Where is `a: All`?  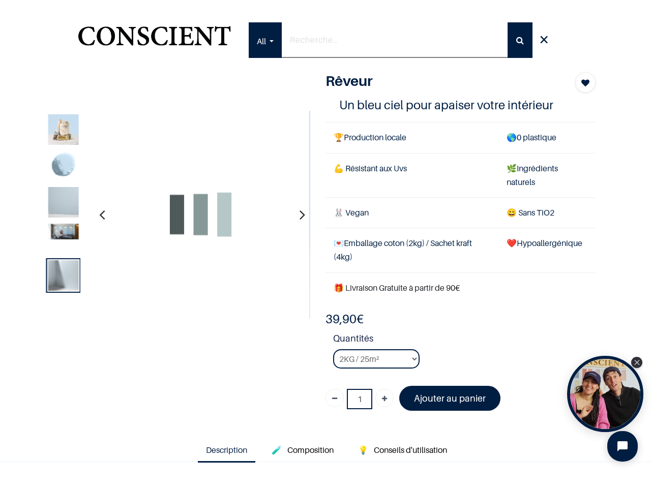
a: All is located at coordinates (265, 40).